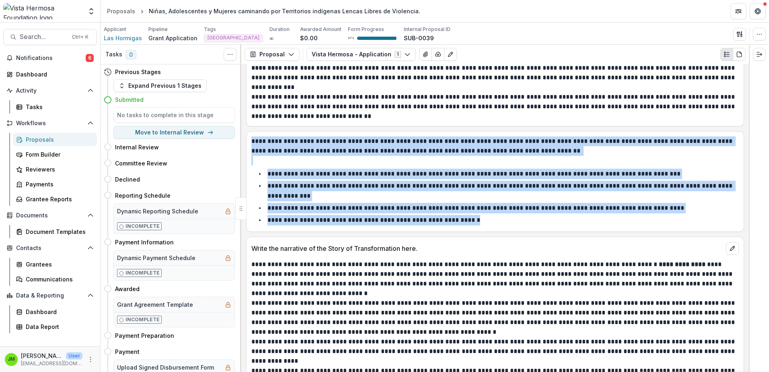  I want to click on div: Reviewers, so click(58, 169).